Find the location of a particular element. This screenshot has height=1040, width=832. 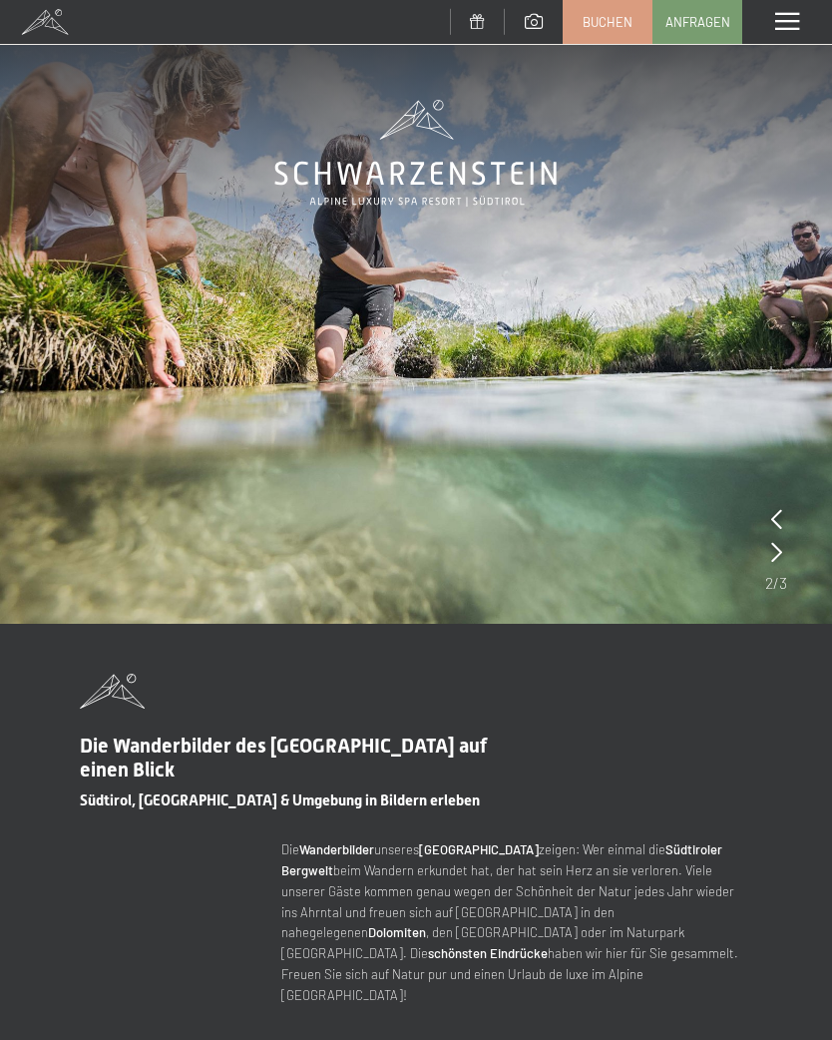

strong: Südtiroler Bergwelt is located at coordinates (502, 859).